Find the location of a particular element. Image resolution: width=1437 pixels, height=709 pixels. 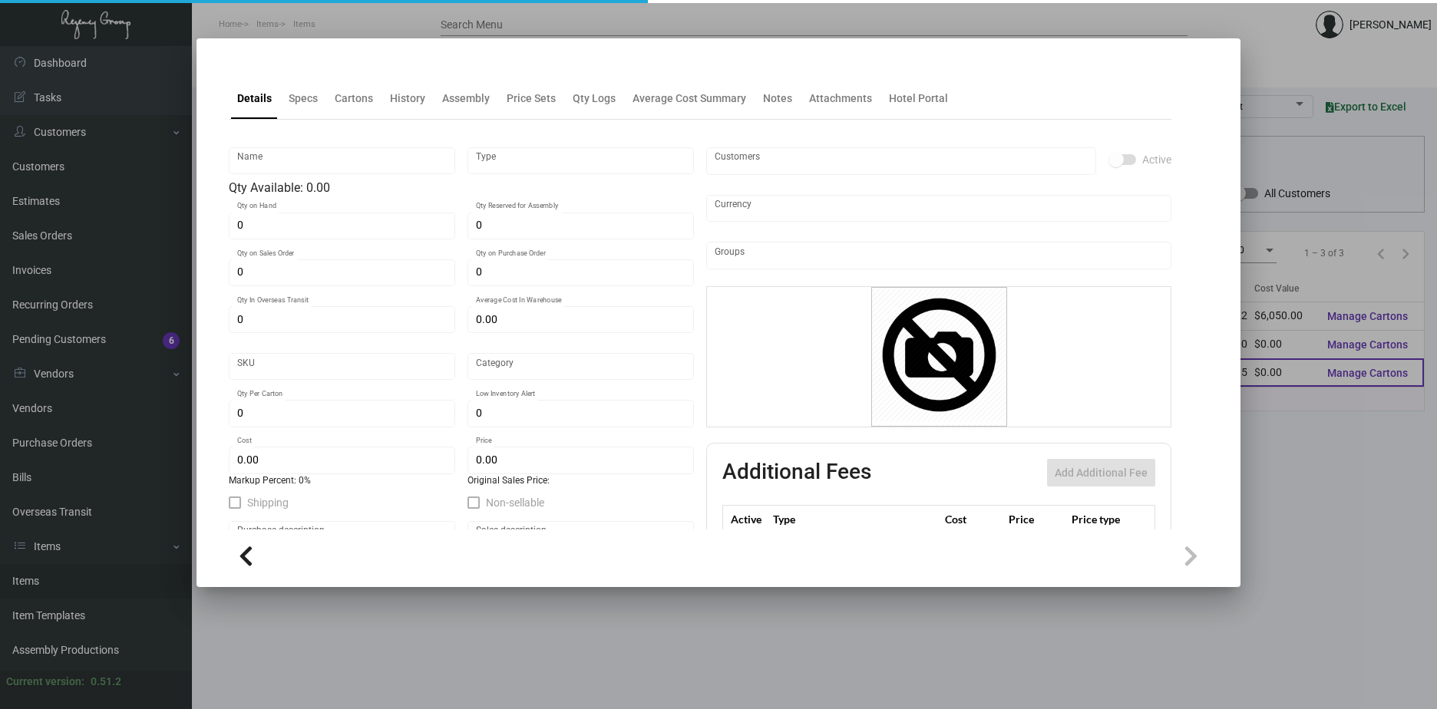

th: Active is located at coordinates (746, 519).